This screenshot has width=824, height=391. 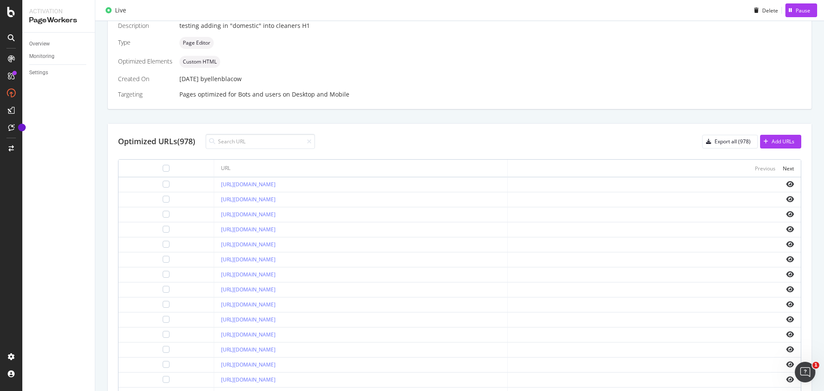 I want to click on div: Targeting, so click(x=145, y=94).